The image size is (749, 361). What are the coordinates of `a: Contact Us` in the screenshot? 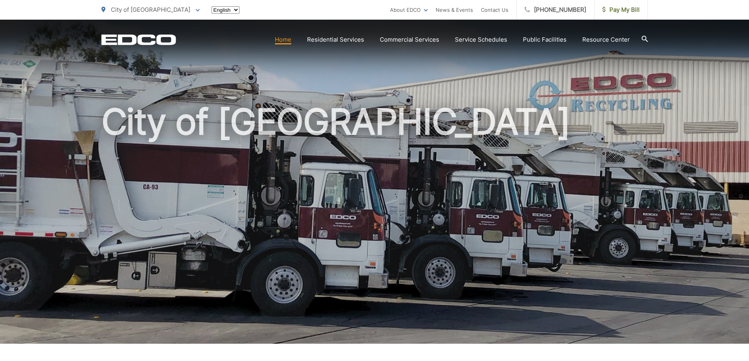 It's located at (495, 10).